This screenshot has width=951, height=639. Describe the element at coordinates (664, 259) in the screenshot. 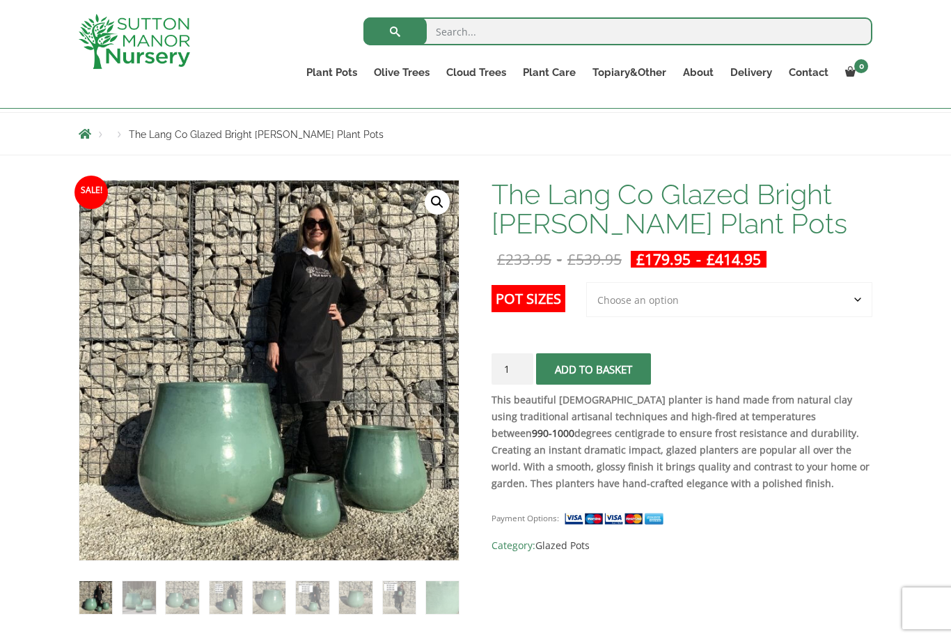

I see `bdi: 179.95` at that location.